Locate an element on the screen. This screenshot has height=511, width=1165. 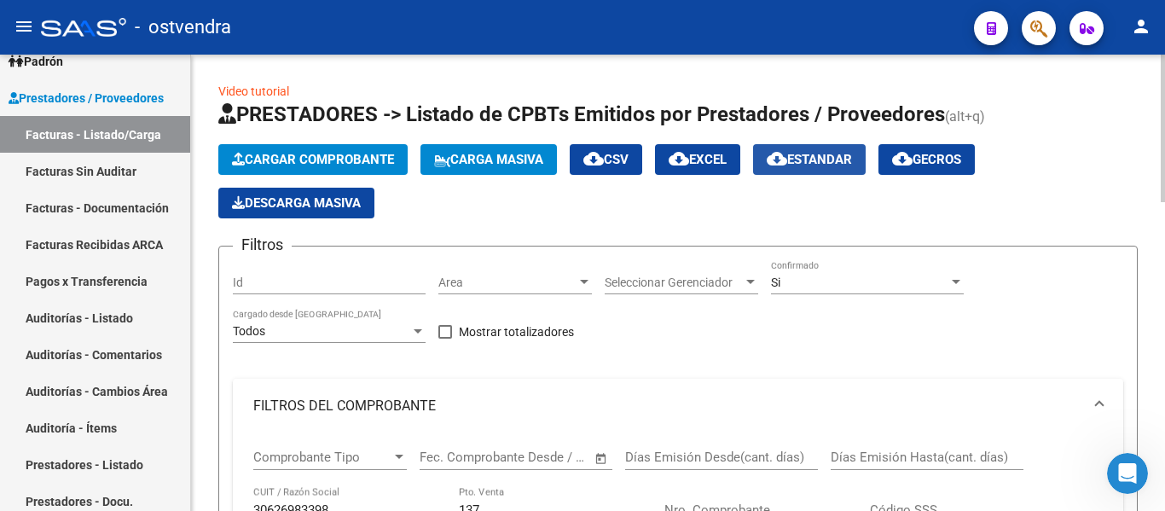
button: Cargar Comprobante is located at coordinates (313, 159).